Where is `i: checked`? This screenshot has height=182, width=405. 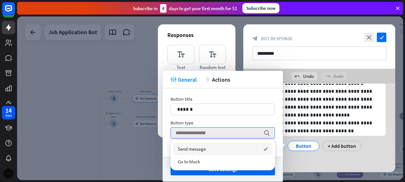
i: checked is located at coordinates (265, 149).